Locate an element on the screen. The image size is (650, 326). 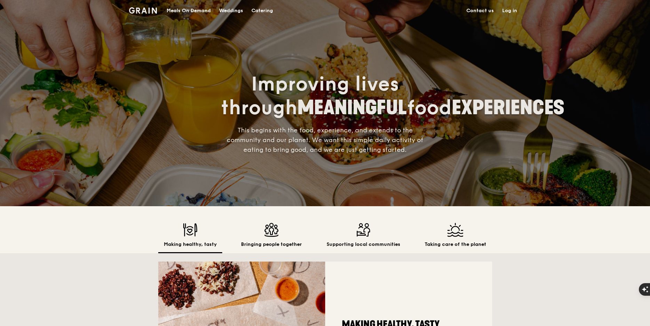
img: Taking care of the planet is located at coordinates (456, 230).